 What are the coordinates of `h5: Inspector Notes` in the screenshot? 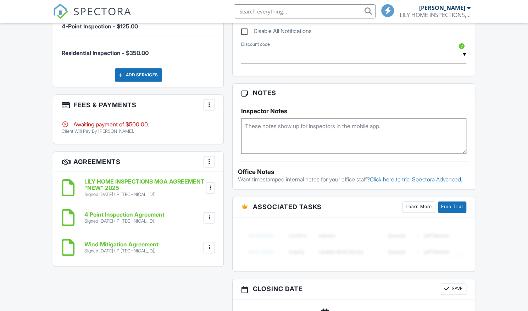 It's located at (354, 111).